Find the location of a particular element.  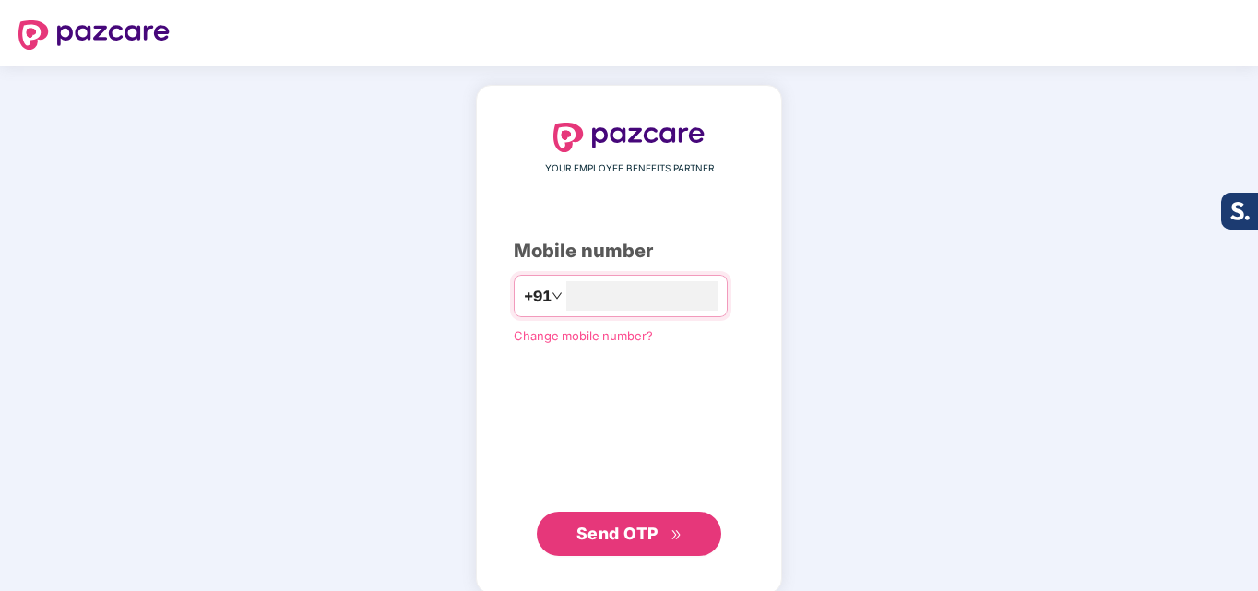

a: Change mobile number? is located at coordinates (583, 336).